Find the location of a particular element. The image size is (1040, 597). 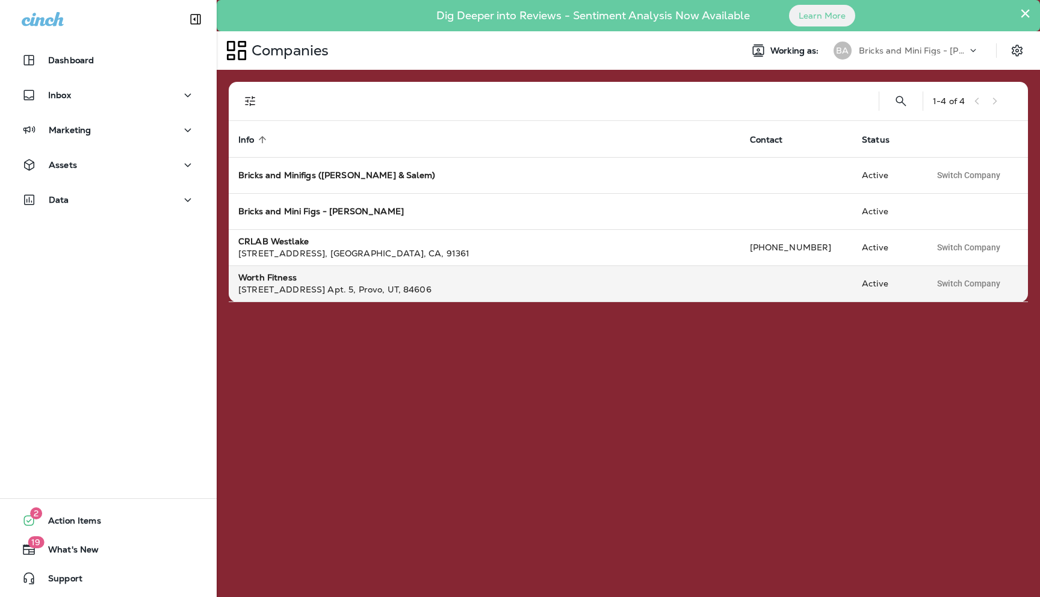

strong: CRLAB Westlake is located at coordinates (273, 241).